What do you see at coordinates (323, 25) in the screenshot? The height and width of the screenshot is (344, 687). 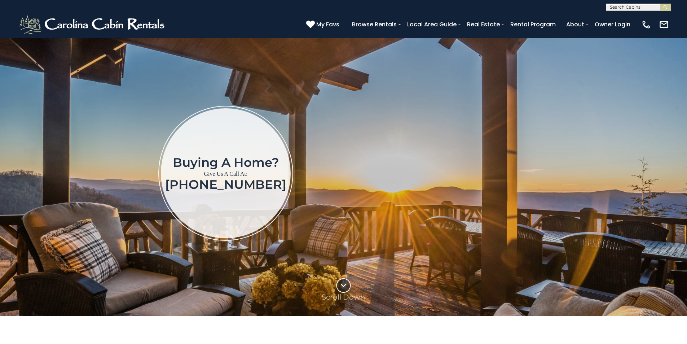 I see `a: My Favs` at bounding box center [323, 25].